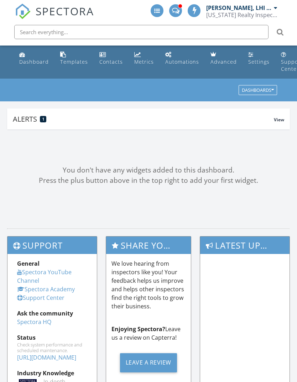  What do you see at coordinates (54, 17) in the screenshot?
I see `a: SPECTORA` at bounding box center [54, 17].